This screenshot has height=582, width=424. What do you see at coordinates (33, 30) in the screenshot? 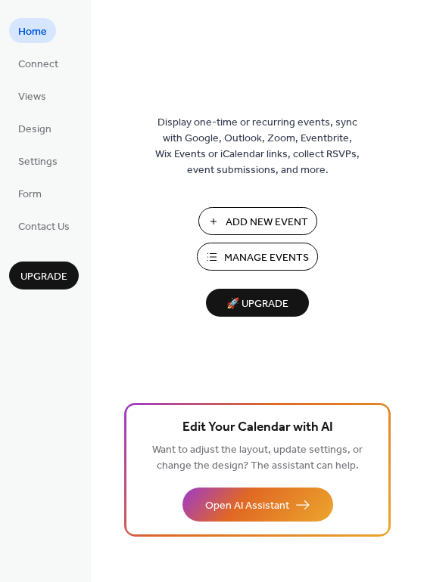
I see `a: Home` at bounding box center [33, 30].